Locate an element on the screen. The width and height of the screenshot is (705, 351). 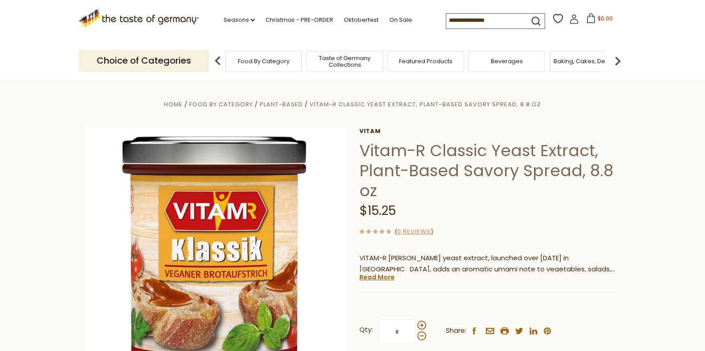
button: $0.00 is located at coordinates (599, 20).